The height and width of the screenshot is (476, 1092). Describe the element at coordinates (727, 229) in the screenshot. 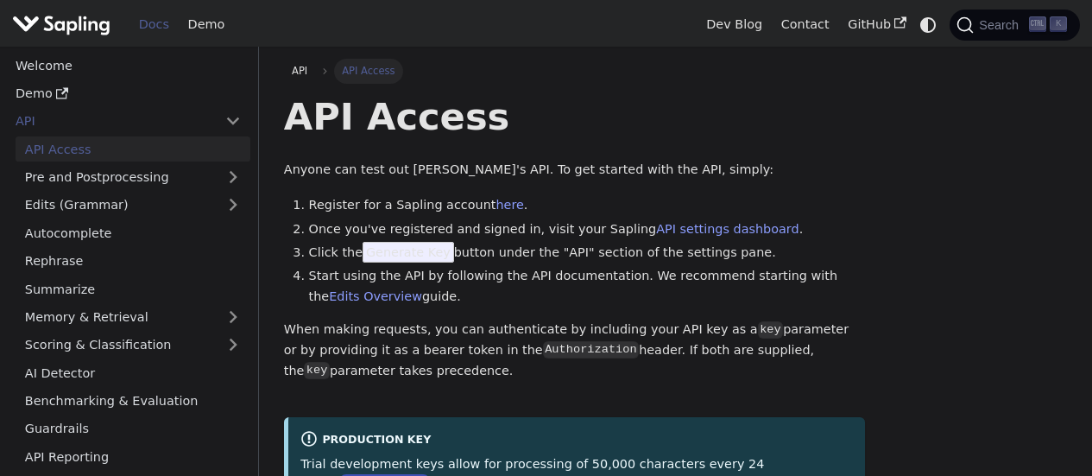

I see `a: API settings dashboard` at that location.